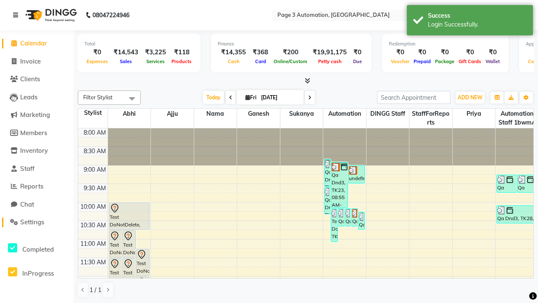 The width and height of the screenshot is (538, 303). What do you see at coordinates (93, 281) in the screenshot?
I see `div: 12:00 PM` at bounding box center [93, 281].